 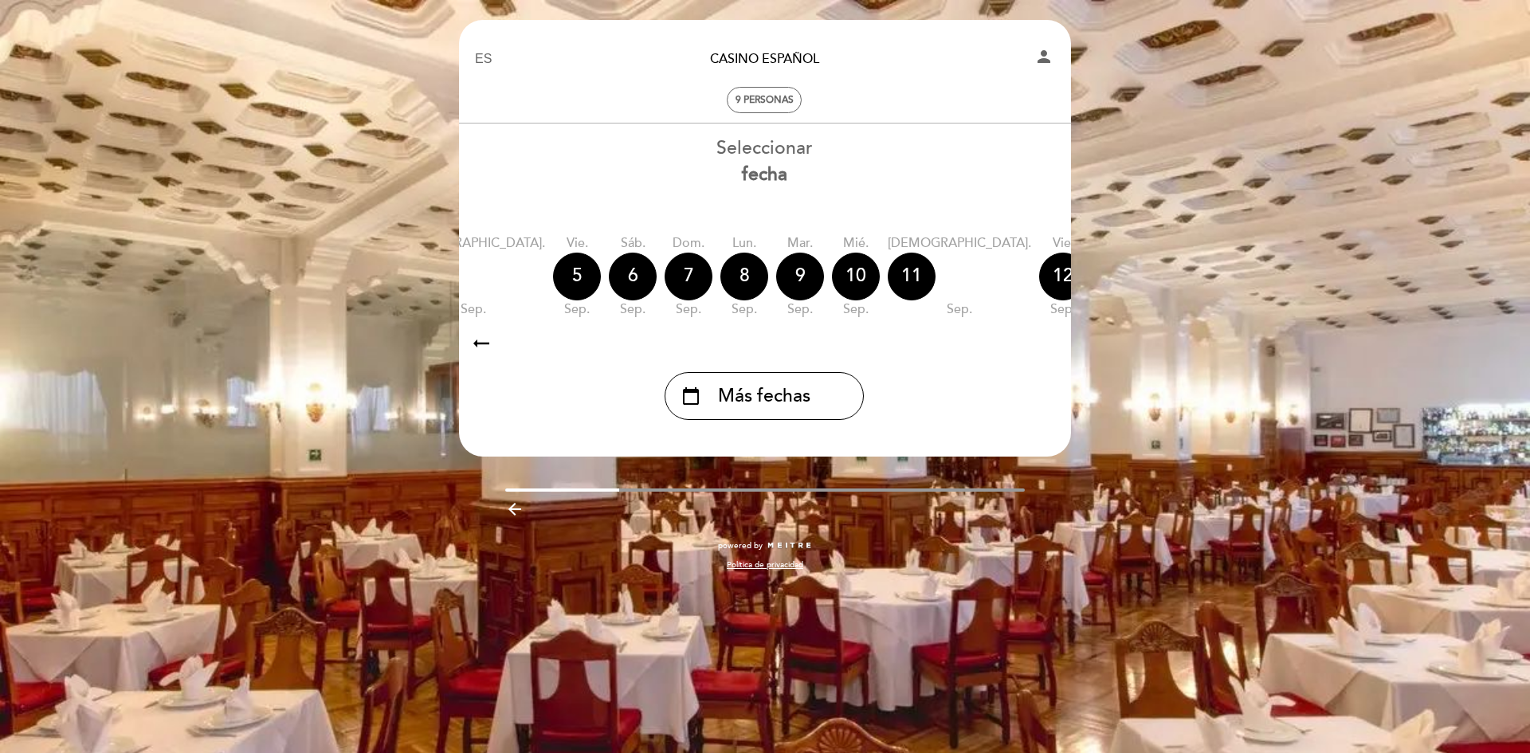 I want to click on div: Seleccionar, so click(x=764, y=162).